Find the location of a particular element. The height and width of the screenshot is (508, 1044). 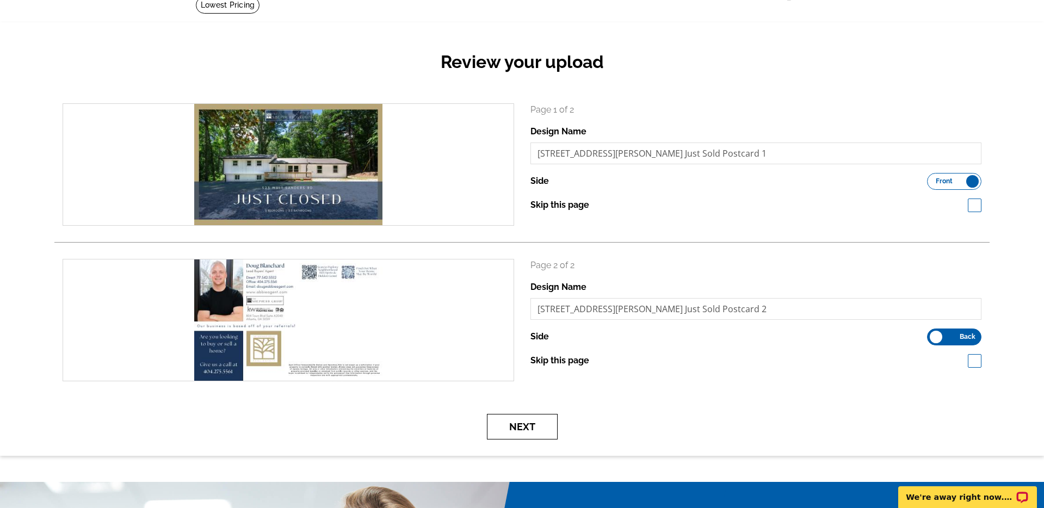

span: Back is located at coordinates (968, 337).